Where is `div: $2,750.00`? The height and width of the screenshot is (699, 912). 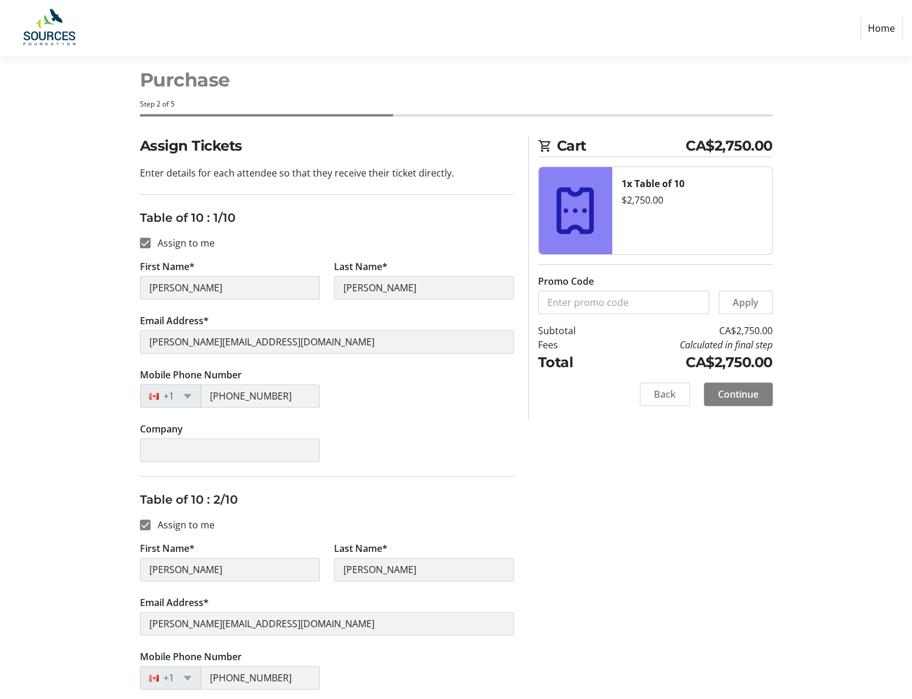 div: $2,750.00 is located at coordinates (692, 200).